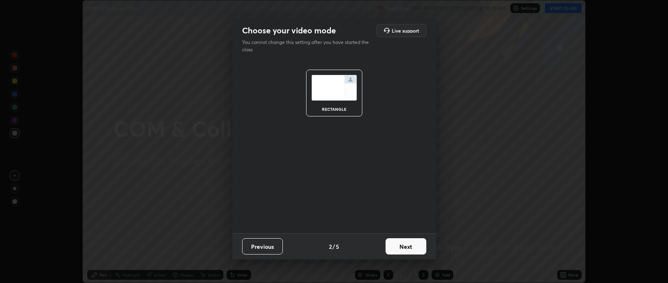  Describe the element at coordinates (308, 46) in the screenshot. I see `p: You cannot change this setting after you have started the class` at that location.